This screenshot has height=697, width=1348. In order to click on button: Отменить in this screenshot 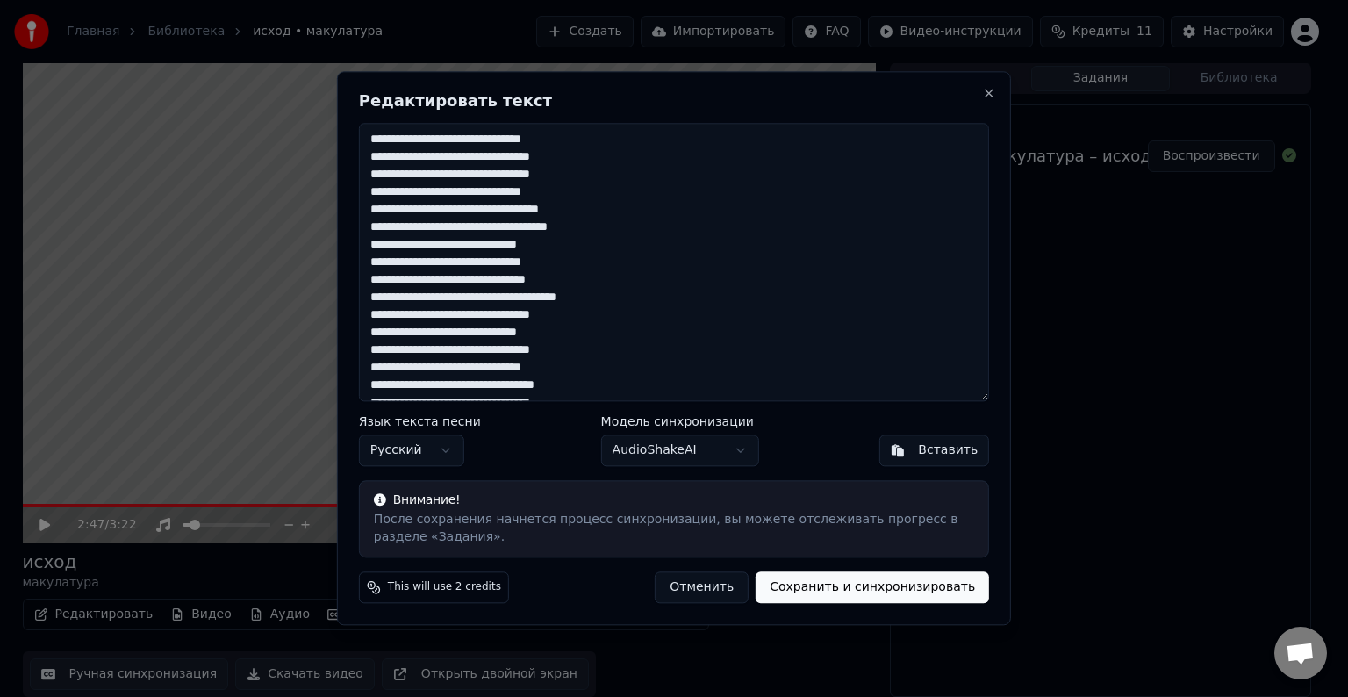, I will do `click(701, 588)`.